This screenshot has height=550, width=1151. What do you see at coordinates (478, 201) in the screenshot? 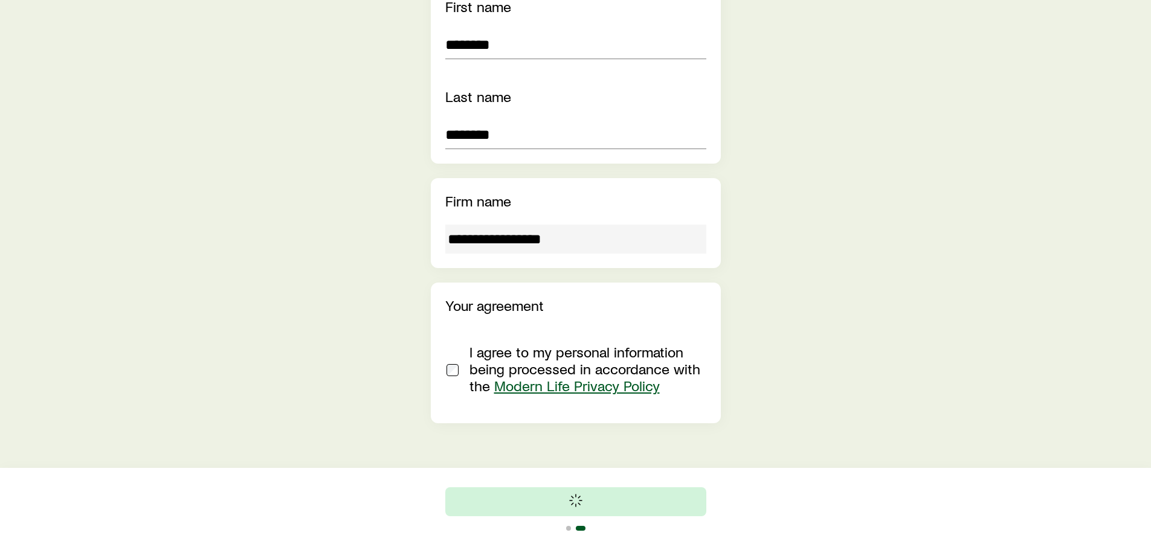
I see `label: Firm name` at bounding box center [478, 201].